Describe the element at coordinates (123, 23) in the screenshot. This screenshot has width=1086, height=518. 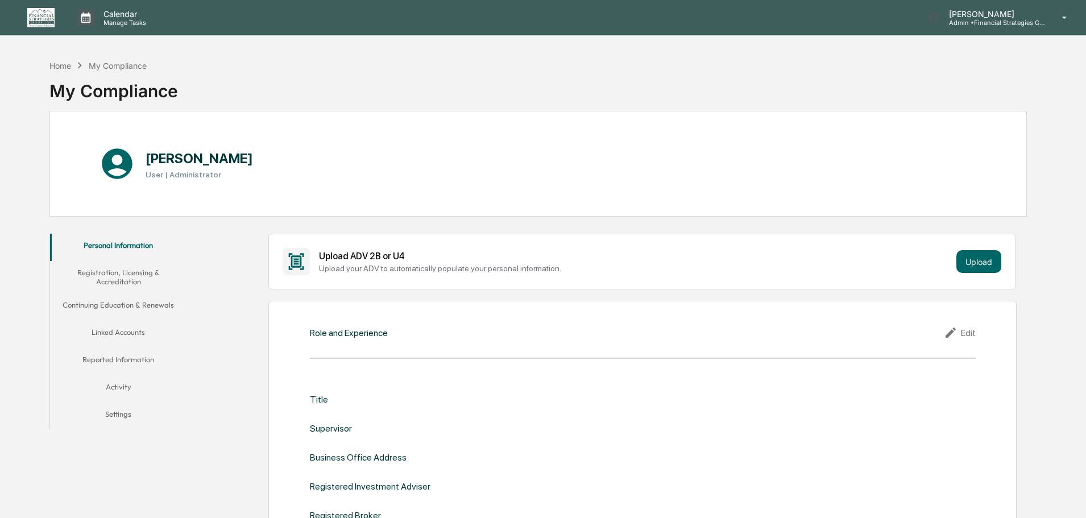
I see `p: Manage Tasks` at that location.